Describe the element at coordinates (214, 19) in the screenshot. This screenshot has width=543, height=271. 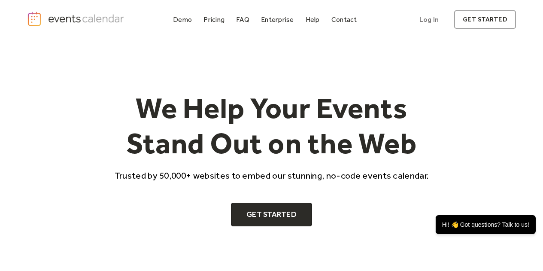
I see `a: Pricing` at that location.